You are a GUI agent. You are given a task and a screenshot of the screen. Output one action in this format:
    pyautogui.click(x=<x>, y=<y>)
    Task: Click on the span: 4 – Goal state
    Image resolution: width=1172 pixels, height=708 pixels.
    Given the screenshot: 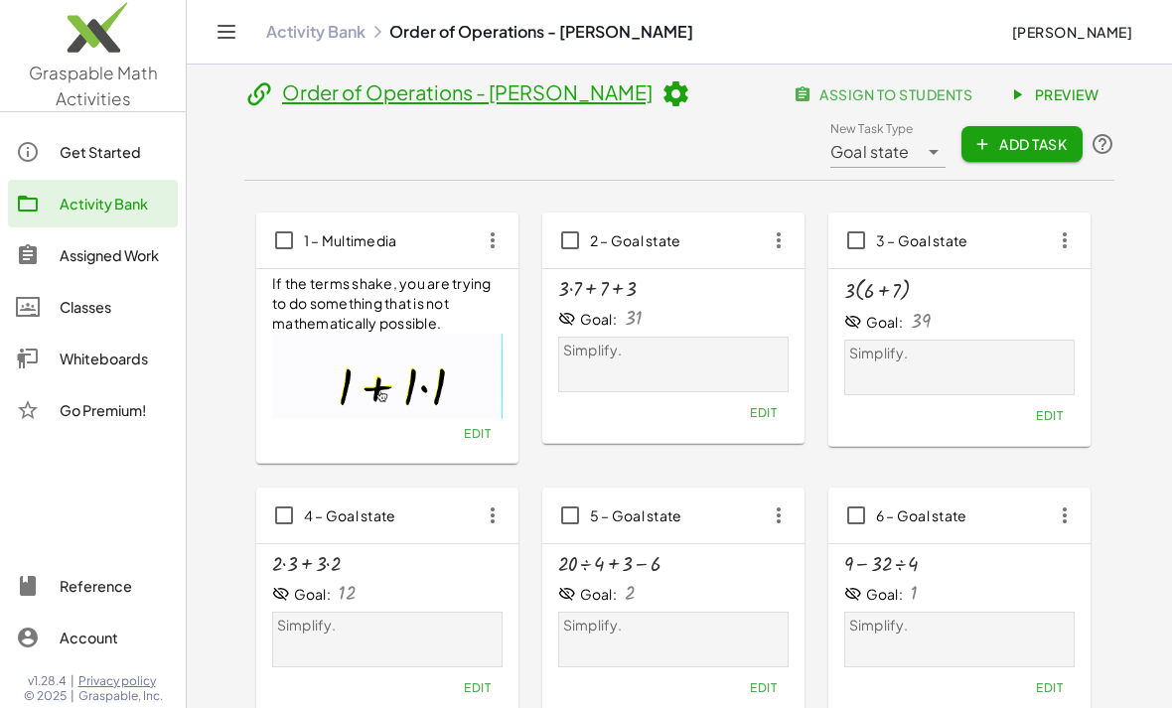 What is the action you would take?
    pyautogui.click(x=350, y=515)
    